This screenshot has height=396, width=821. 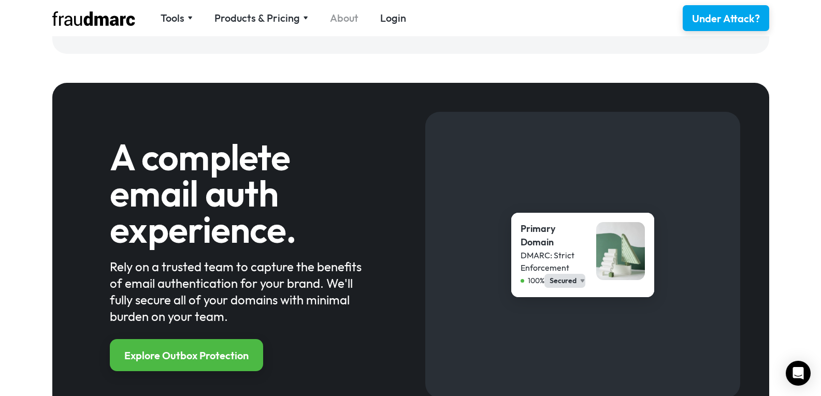 I want to click on div: Primary Domain, so click(x=553, y=236).